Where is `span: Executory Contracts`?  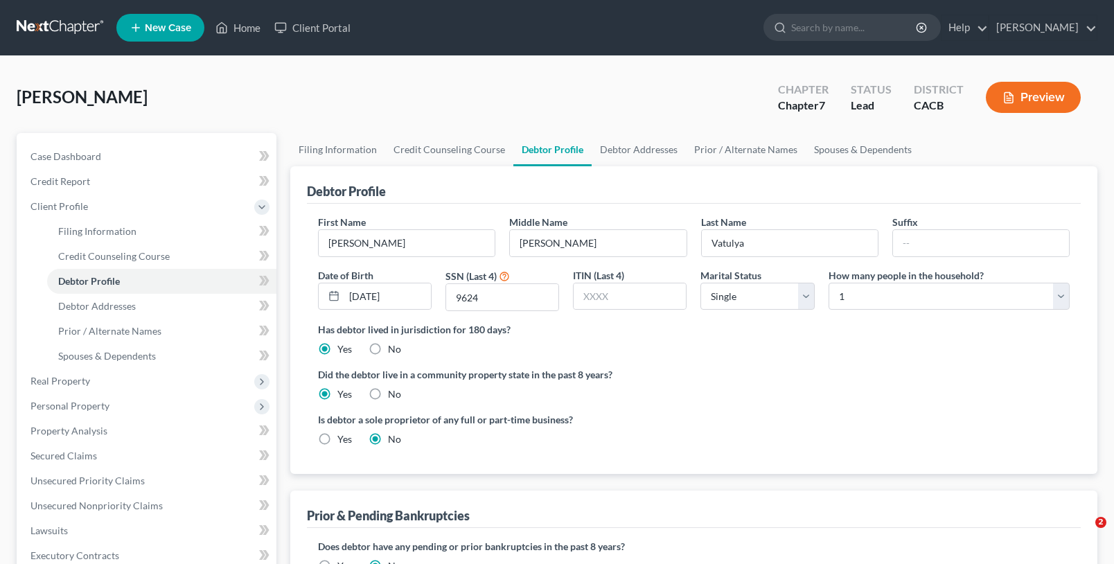
span: Executory Contracts is located at coordinates (75, 555).